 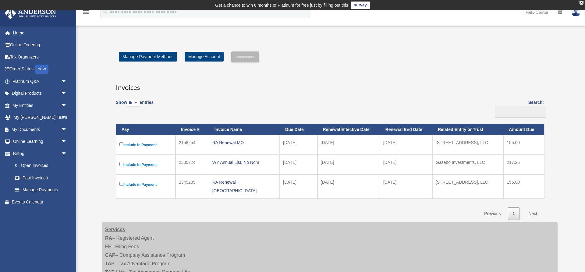 What do you see at coordinates (468, 165) in the screenshot?
I see `td: Gazebo Investments, LLC` at bounding box center [468, 165].